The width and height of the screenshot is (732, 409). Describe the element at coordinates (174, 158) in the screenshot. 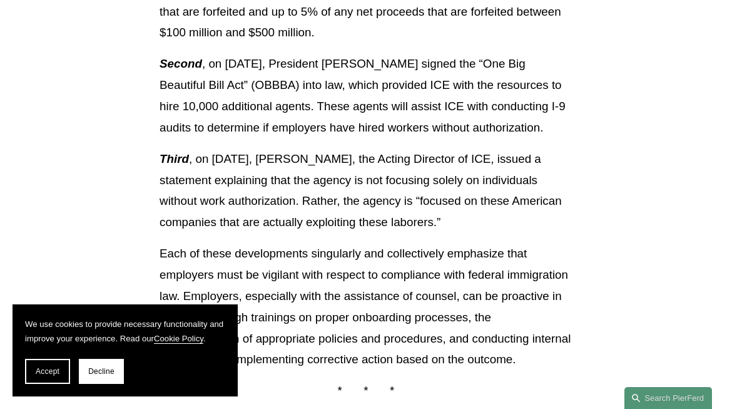

I see `em: Third` at that location.